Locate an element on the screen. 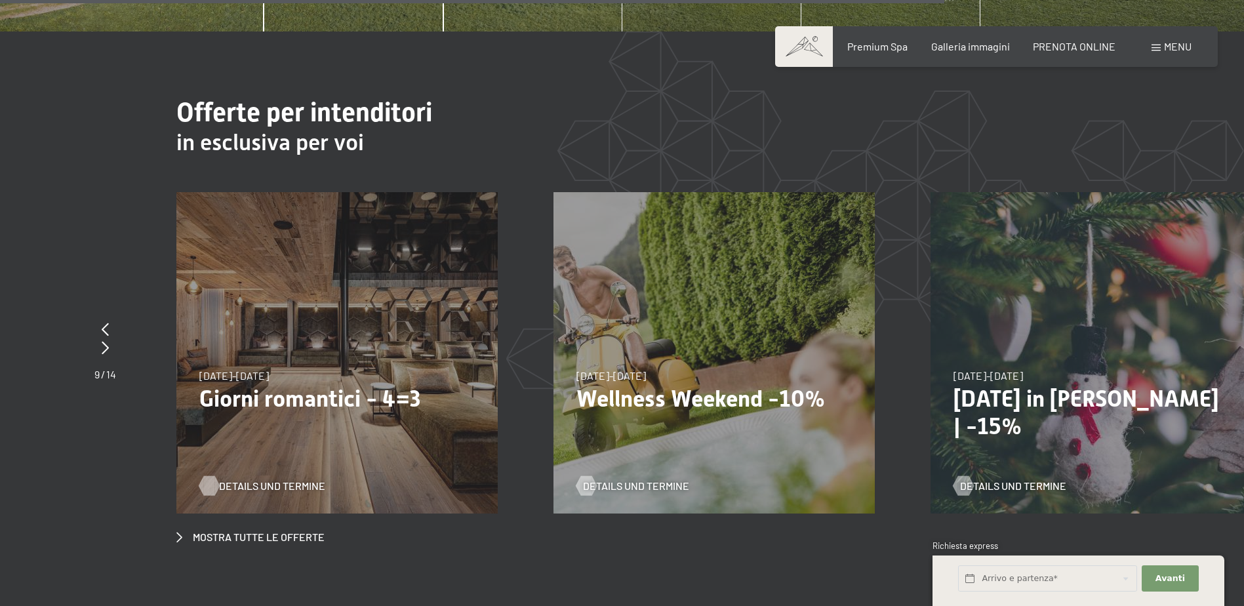  span: in esclusiva per voi is located at coordinates (270, 142).